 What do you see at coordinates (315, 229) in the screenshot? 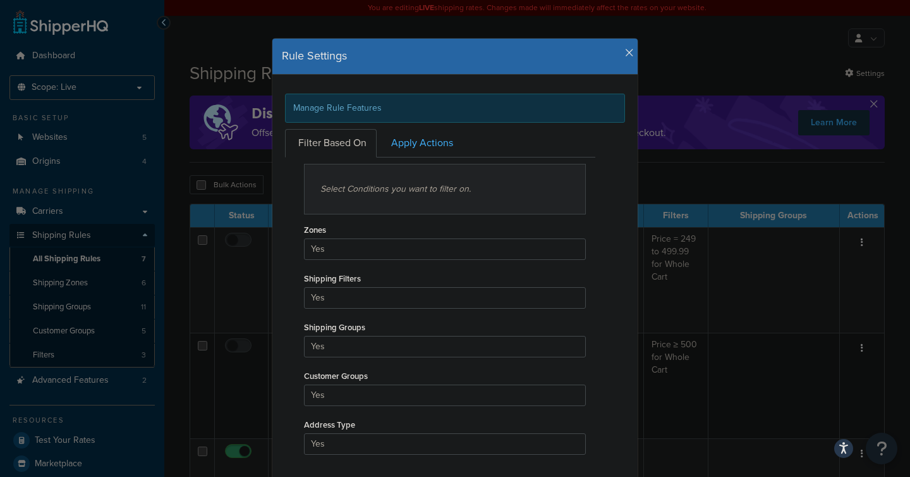
I see `label: Zones` at bounding box center [315, 229].